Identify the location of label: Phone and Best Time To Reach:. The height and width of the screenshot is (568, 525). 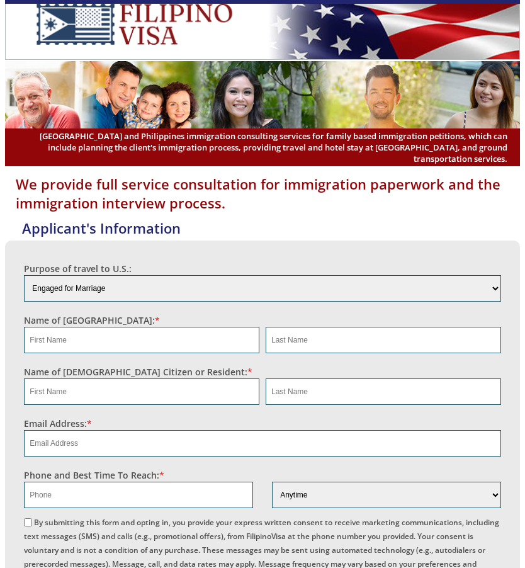
(94, 475).